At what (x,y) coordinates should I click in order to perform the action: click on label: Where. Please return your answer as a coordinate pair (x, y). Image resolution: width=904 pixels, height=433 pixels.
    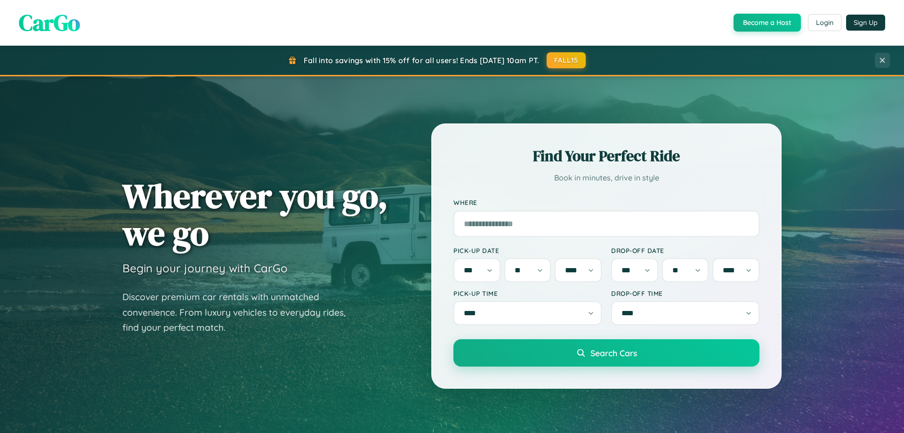
    Looking at the image, I should click on (606, 202).